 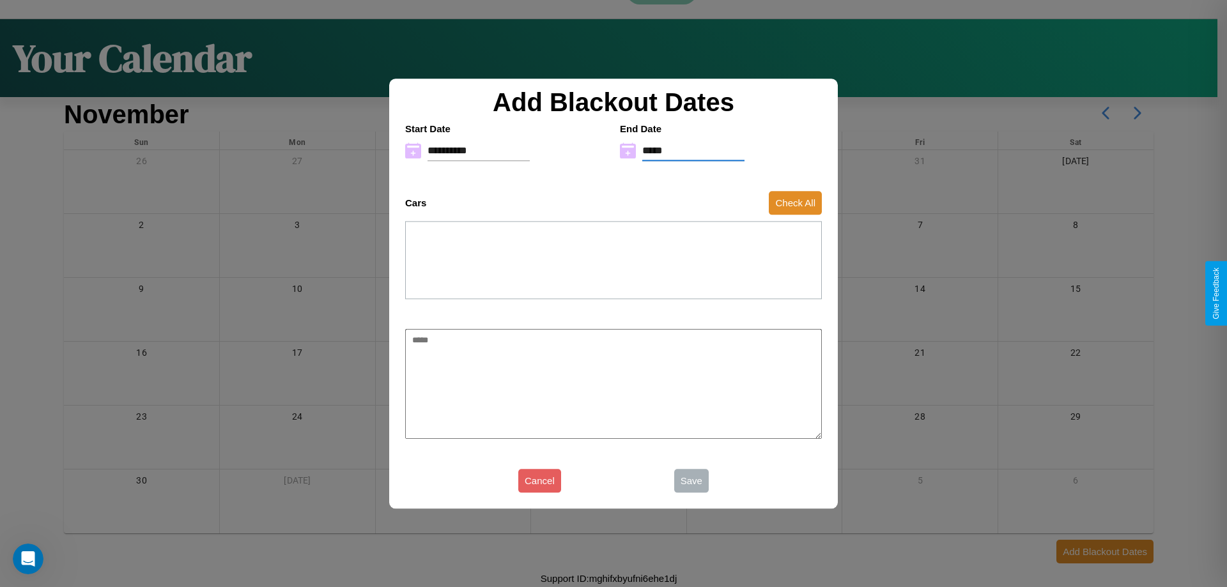 What do you see at coordinates (415, 203) in the screenshot?
I see `h4: Cars` at bounding box center [415, 203].